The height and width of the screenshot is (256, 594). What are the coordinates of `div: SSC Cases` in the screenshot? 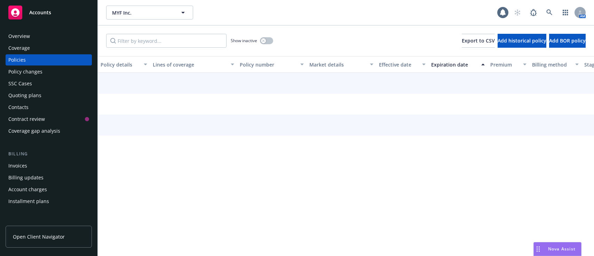 It's located at (20, 83).